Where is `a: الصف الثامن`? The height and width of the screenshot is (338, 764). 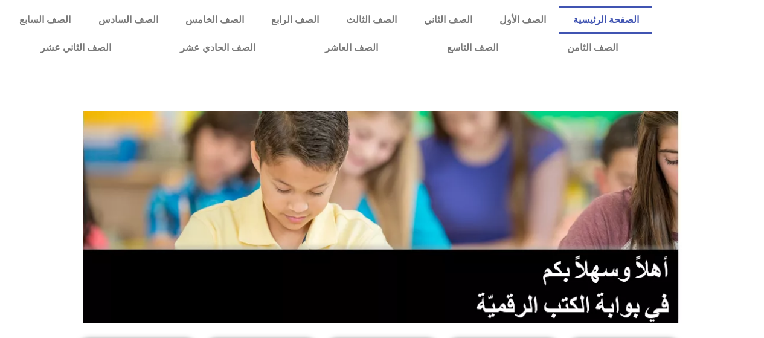
a: الصف الثامن is located at coordinates (593, 48).